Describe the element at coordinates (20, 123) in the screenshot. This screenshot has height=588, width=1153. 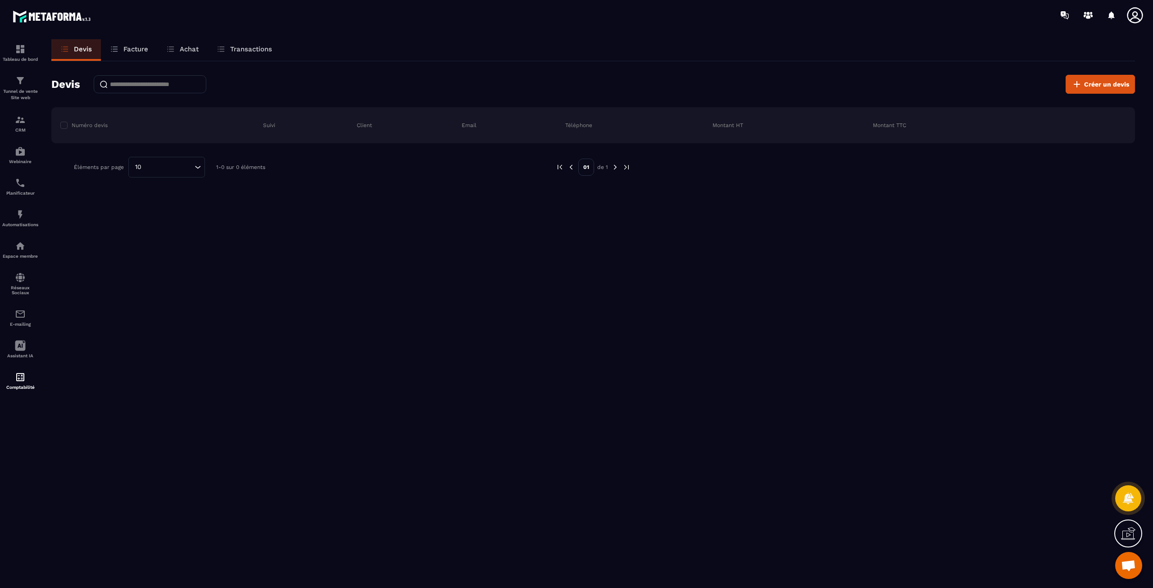
I see `a: formationformationCRM` at that location.